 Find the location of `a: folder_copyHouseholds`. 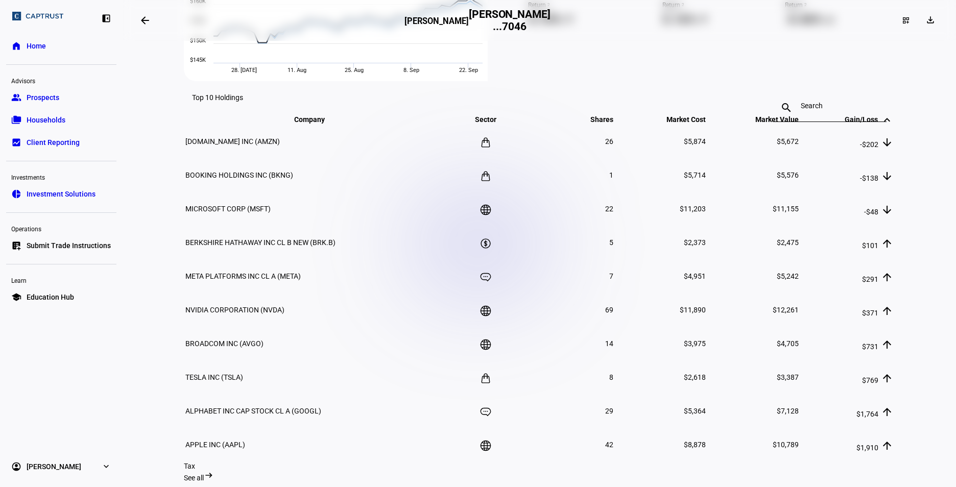

a: folder_copyHouseholds is located at coordinates (61, 120).